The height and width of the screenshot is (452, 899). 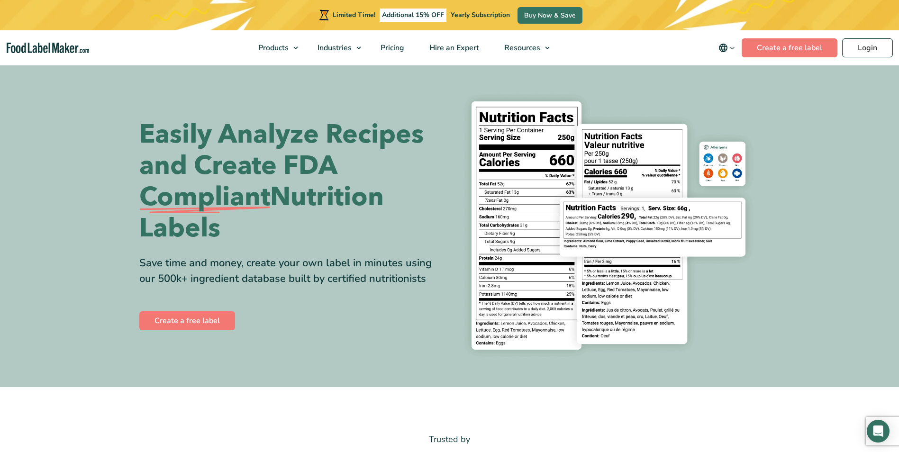 I want to click on a: Pricing, so click(x=391, y=48).